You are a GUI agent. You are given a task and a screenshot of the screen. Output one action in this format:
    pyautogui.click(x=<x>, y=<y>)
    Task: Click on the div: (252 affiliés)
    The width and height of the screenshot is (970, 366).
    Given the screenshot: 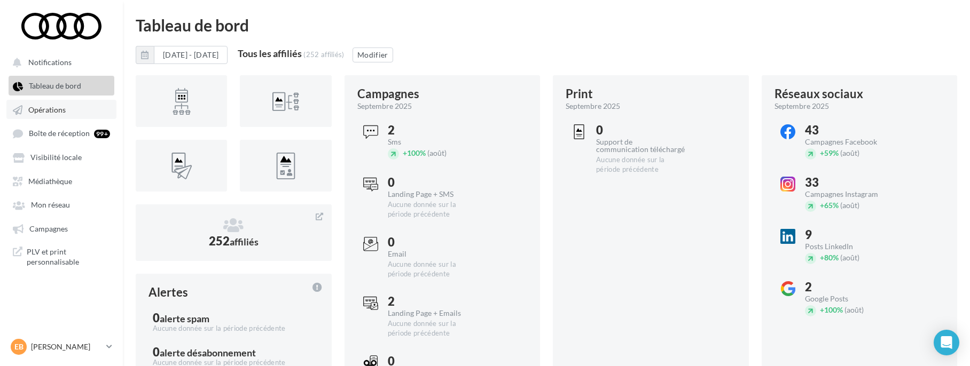 What is the action you would take?
    pyautogui.click(x=324, y=54)
    